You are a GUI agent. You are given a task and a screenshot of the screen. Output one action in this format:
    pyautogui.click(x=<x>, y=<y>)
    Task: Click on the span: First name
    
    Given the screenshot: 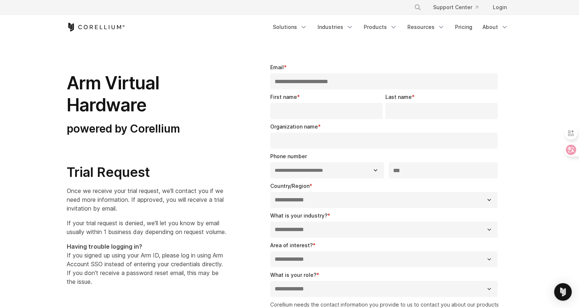 What is the action you would take?
    pyautogui.click(x=283, y=97)
    